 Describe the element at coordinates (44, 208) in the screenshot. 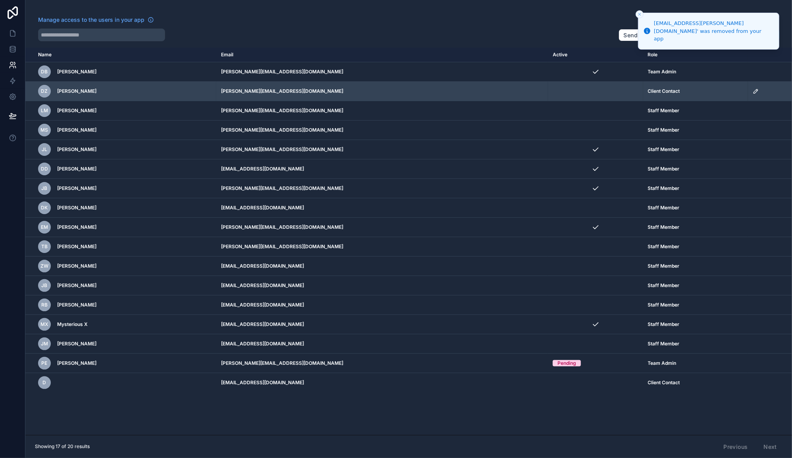

I see `span: DK` at that location.